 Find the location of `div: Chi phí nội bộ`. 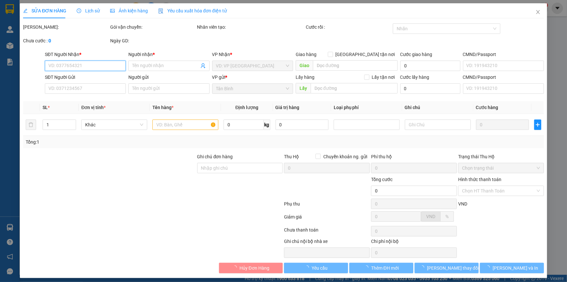

div: Chi phí nội bộ is located at coordinates (414, 242).